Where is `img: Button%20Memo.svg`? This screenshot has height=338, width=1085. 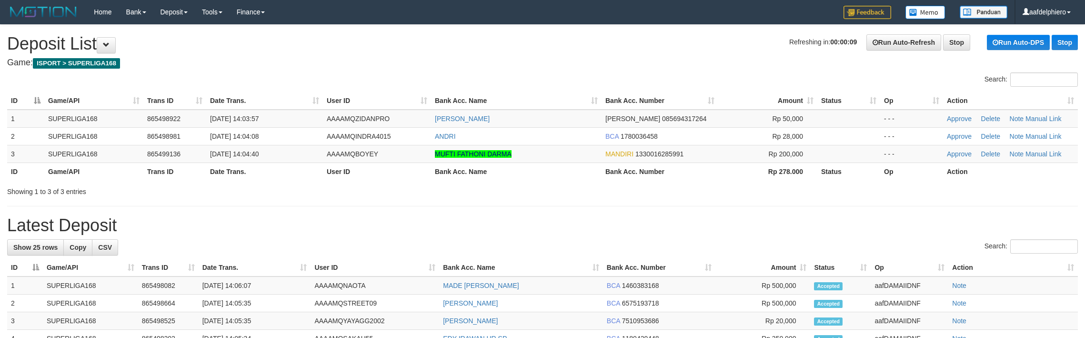 img: Button%20Memo.svg is located at coordinates (925, 12).